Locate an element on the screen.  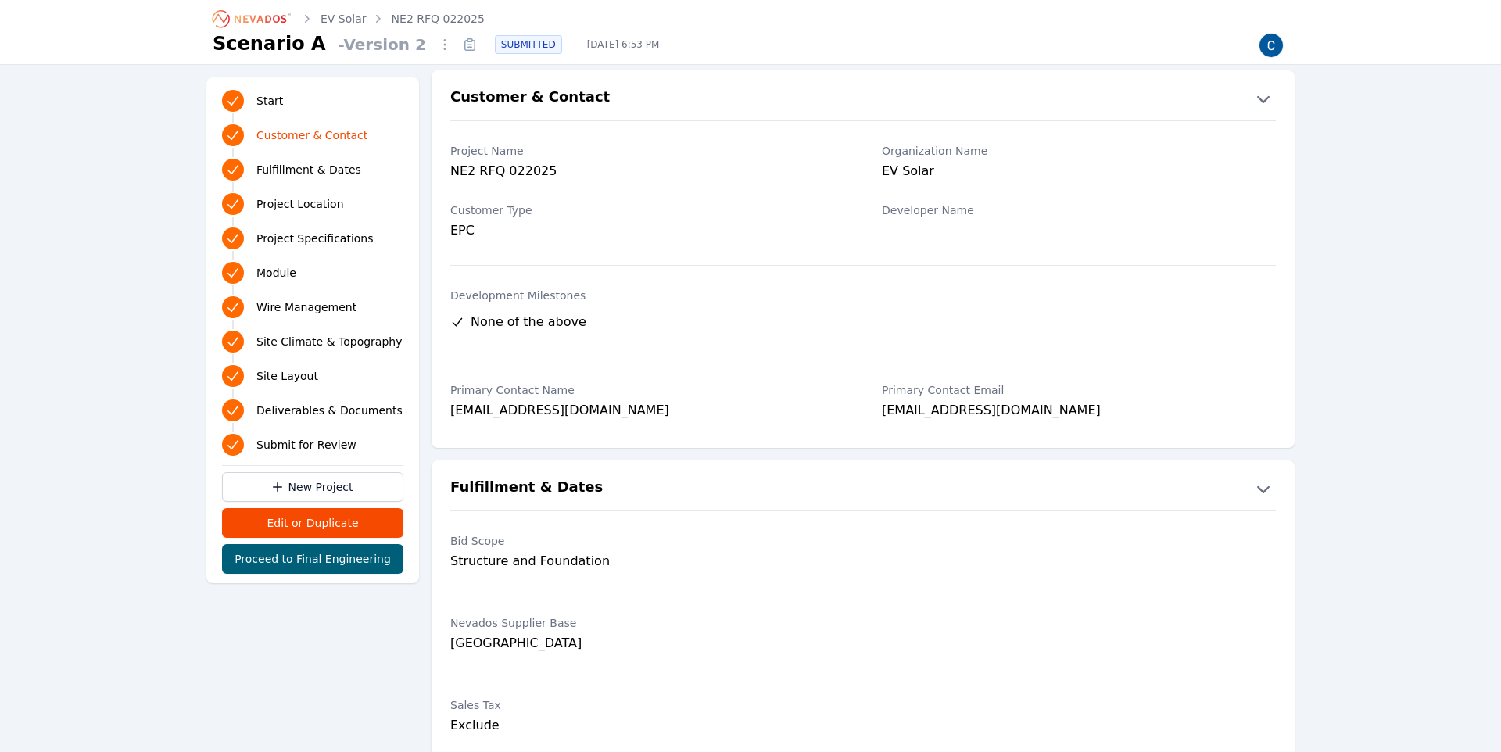
span: Fulfillment & Dates is located at coordinates (309, 170).